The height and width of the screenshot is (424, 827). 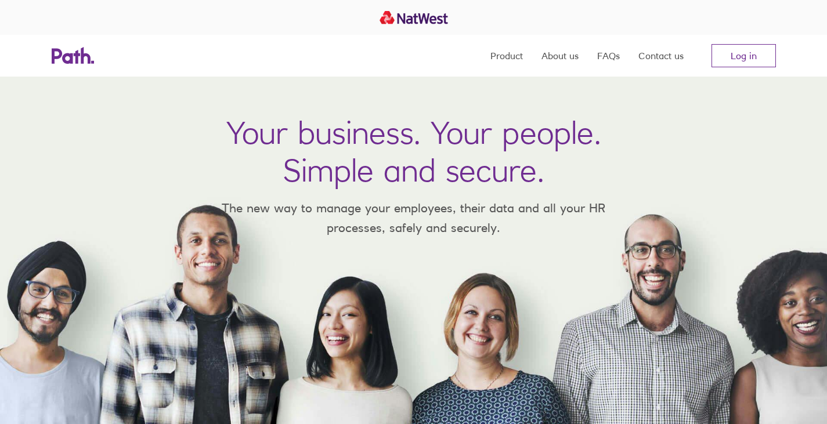 What do you see at coordinates (661, 56) in the screenshot?
I see `a: Contact us` at bounding box center [661, 56].